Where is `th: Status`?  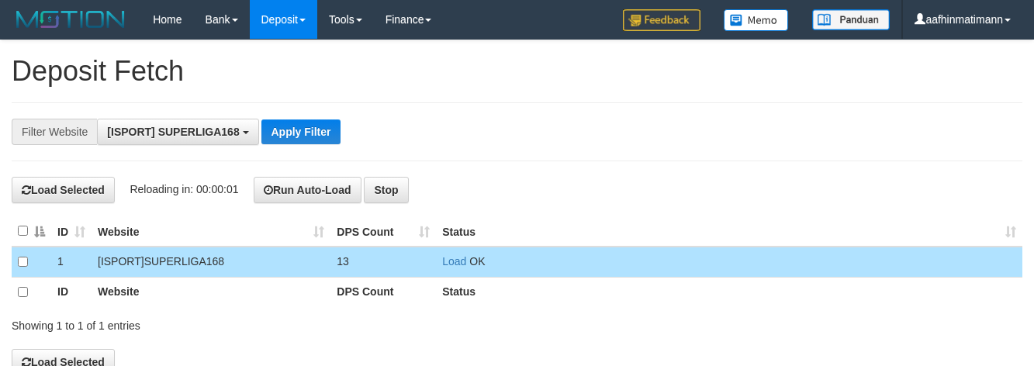 th: Status is located at coordinates (729, 292).